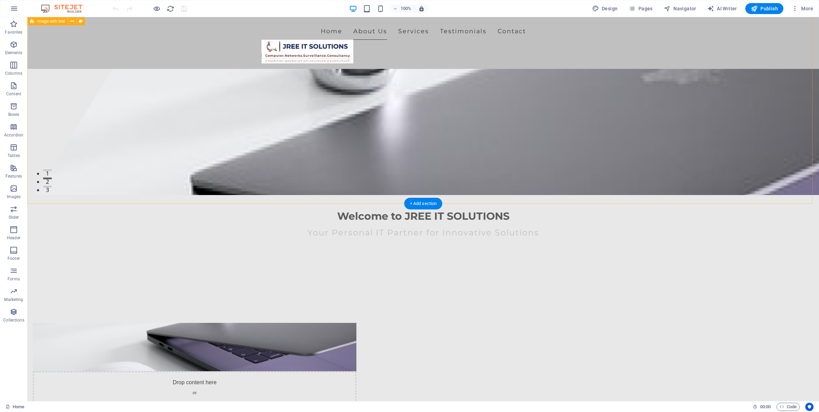  What do you see at coordinates (809, 407) in the screenshot?
I see `button: Usercentrics` at bounding box center [809, 407].